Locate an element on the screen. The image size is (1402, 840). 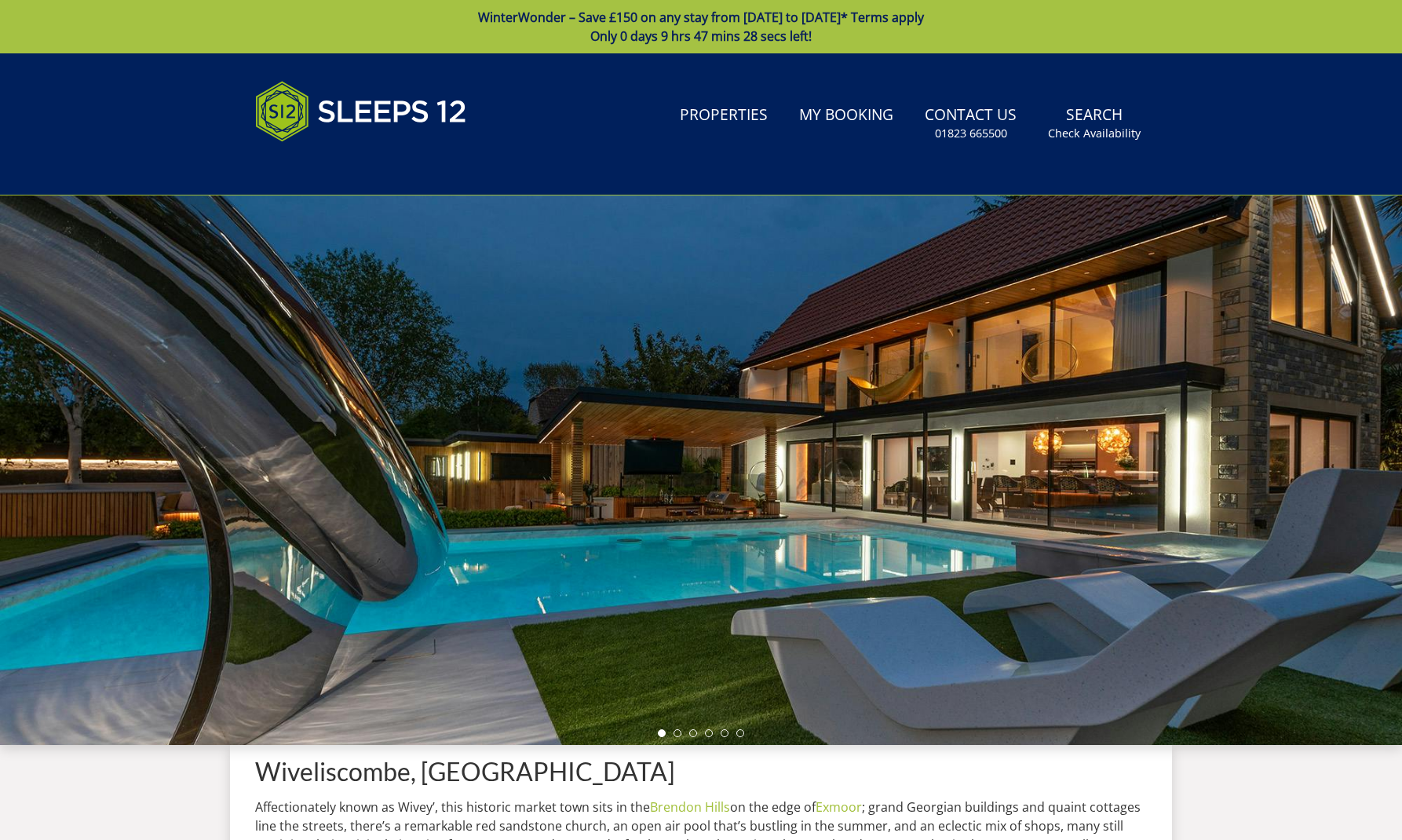
a: Exmoor is located at coordinates (838, 807).